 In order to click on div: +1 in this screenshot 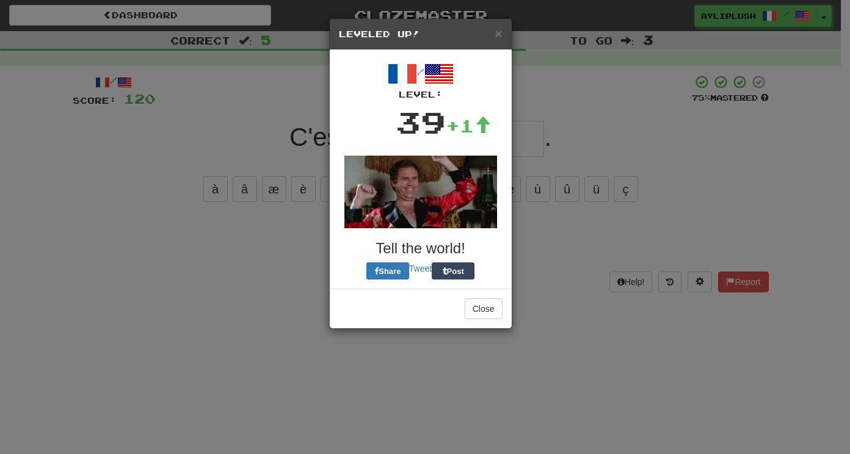, I will do `click(468, 126)`.